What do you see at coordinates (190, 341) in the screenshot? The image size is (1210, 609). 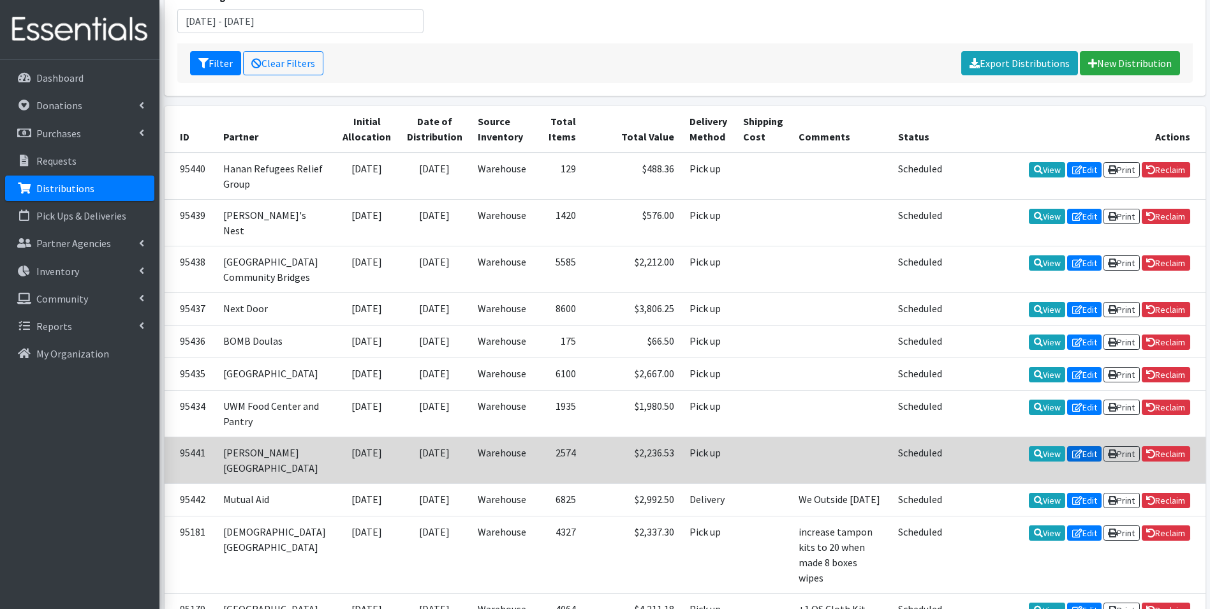 I see `td: 95436` at bounding box center [190, 341].